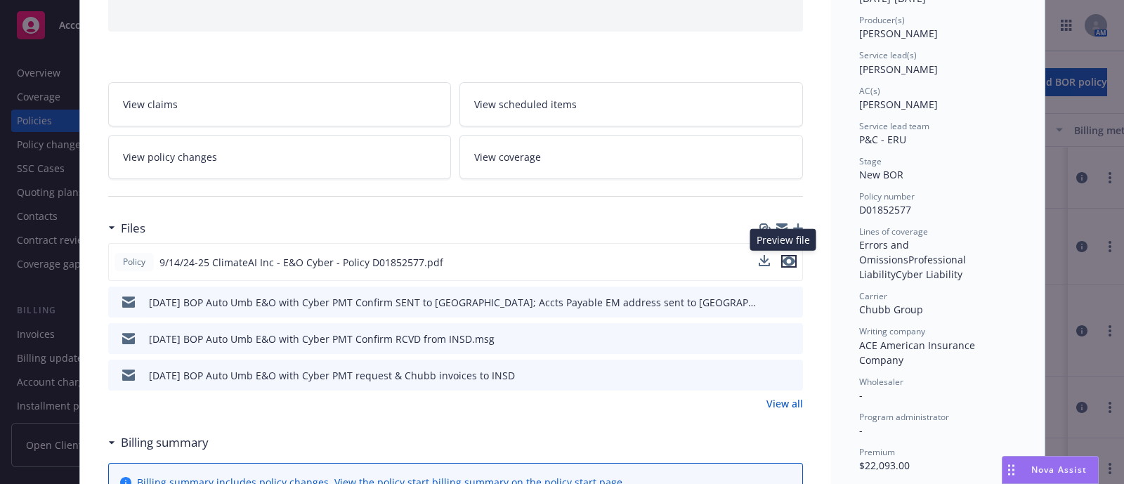  What do you see at coordinates (525, 104) in the screenshot?
I see `span: View scheduled items` at bounding box center [525, 104].